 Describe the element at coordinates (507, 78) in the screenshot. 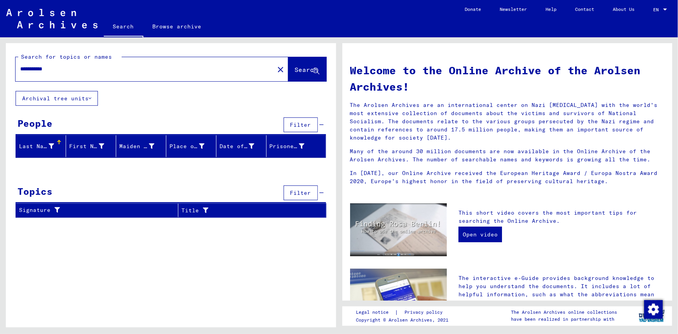

I see `h1: Welcome to the Online Archive of the Arolsen Archives!` at that location.